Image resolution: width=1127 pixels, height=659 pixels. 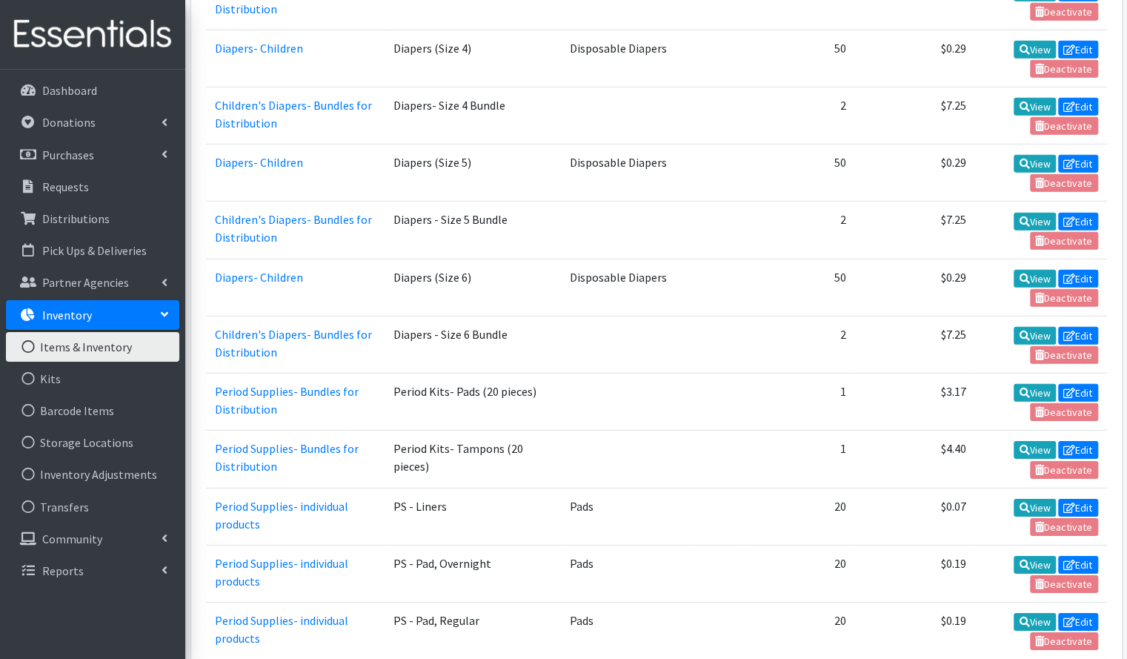 What do you see at coordinates (473, 630) in the screenshot?
I see `td: PS - Pad, Regular` at bounding box center [473, 630].